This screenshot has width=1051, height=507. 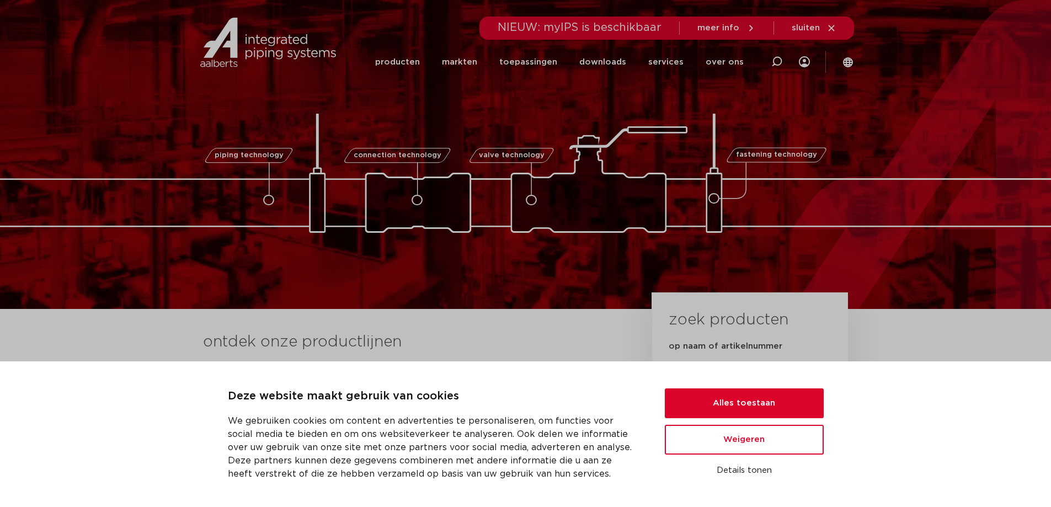 I want to click on button: Details tonen, so click(x=744, y=471).